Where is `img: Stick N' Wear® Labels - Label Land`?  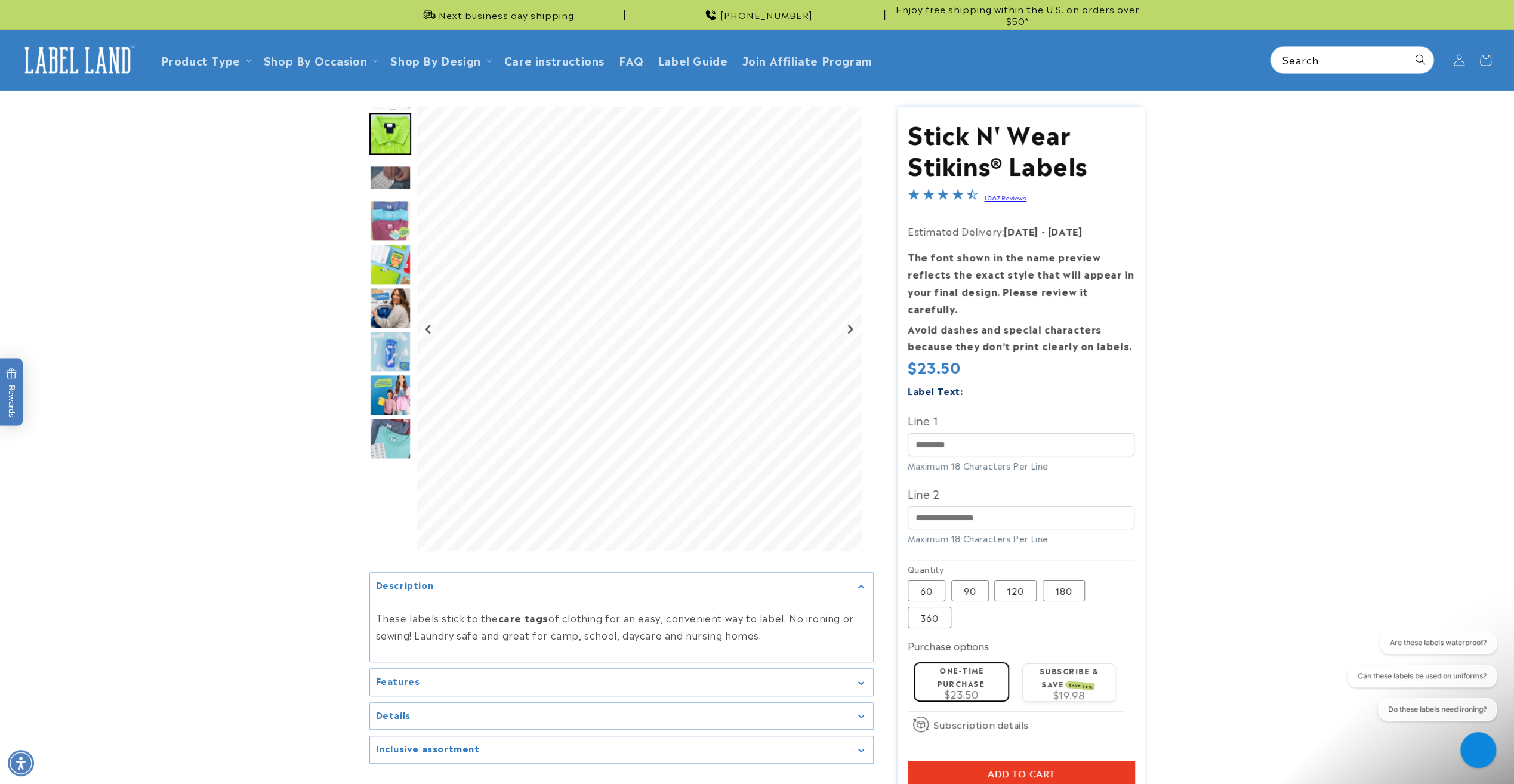 img: Stick N' Wear® Labels - Label Land is located at coordinates (391, 134).